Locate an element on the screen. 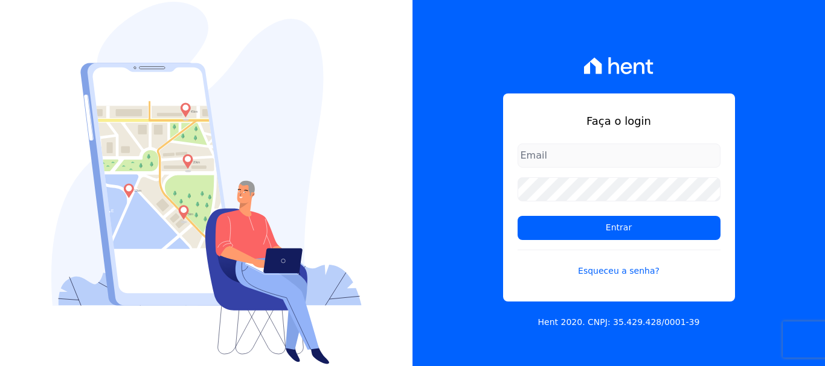 The height and width of the screenshot is (366, 825). input: Entrar is located at coordinates (619, 228).